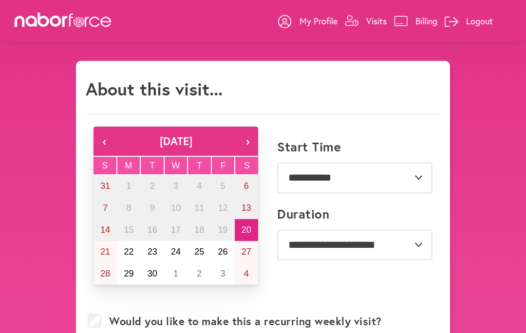 This screenshot has width=526, height=333. What do you see at coordinates (105, 208) in the screenshot?
I see `button: September 7, 2025` at bounding box center [105, 208].